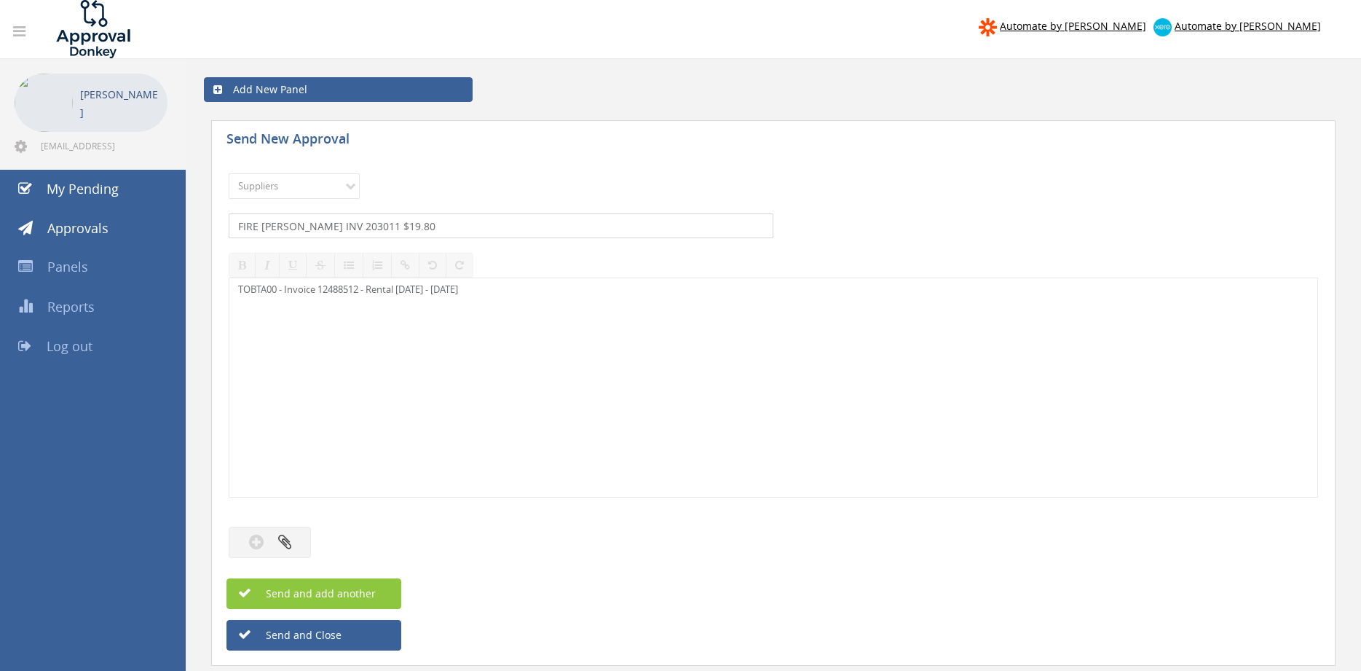 This screenshot has width=1361, height=671. I want to click on span: Log out, so click(69, 346).